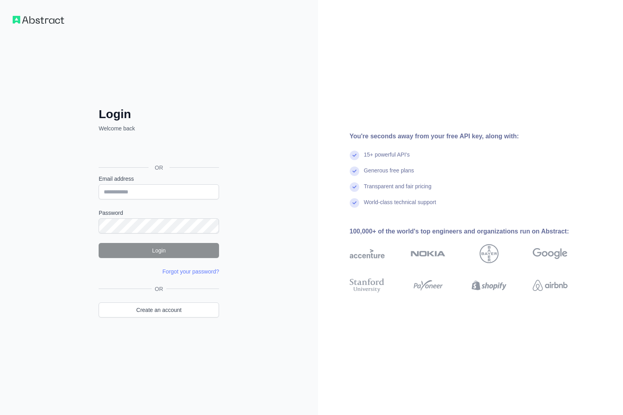 This screenshot has width=623, height=415. I want to click on img: nokia, so click(428, 254).